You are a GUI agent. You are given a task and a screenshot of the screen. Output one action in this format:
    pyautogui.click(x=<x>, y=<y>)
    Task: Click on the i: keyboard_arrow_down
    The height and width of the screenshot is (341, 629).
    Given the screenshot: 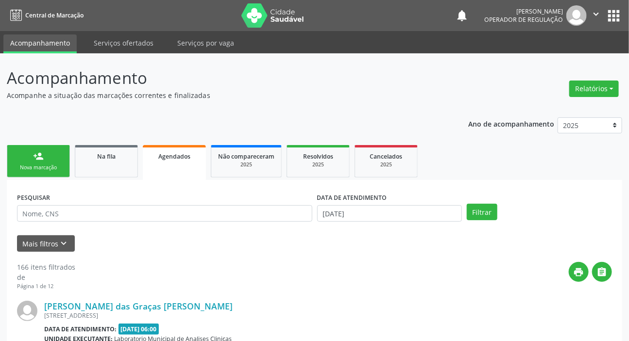 What is the action you would take?
    pyautogui.click(x=64, y=244)
    